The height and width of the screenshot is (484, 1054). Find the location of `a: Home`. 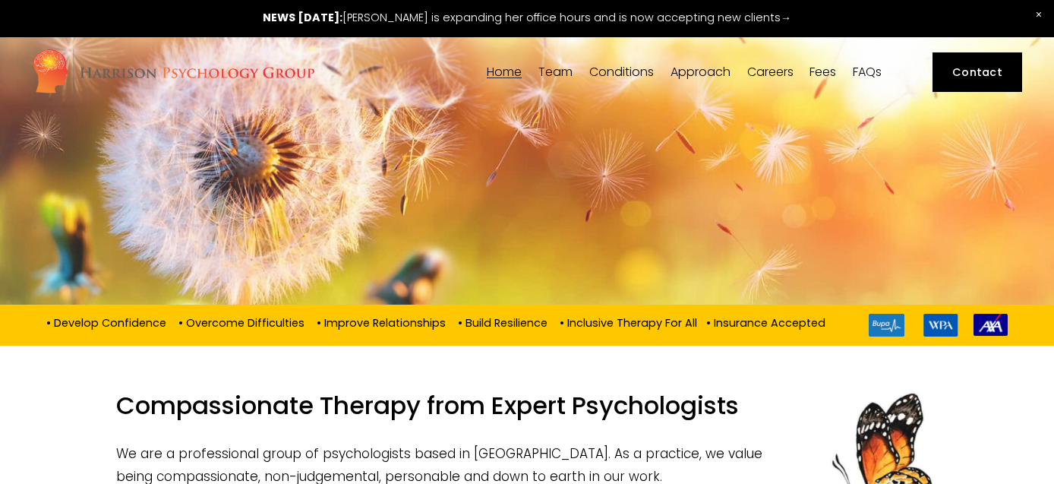

a: Home is located at coordinates (504, 71).